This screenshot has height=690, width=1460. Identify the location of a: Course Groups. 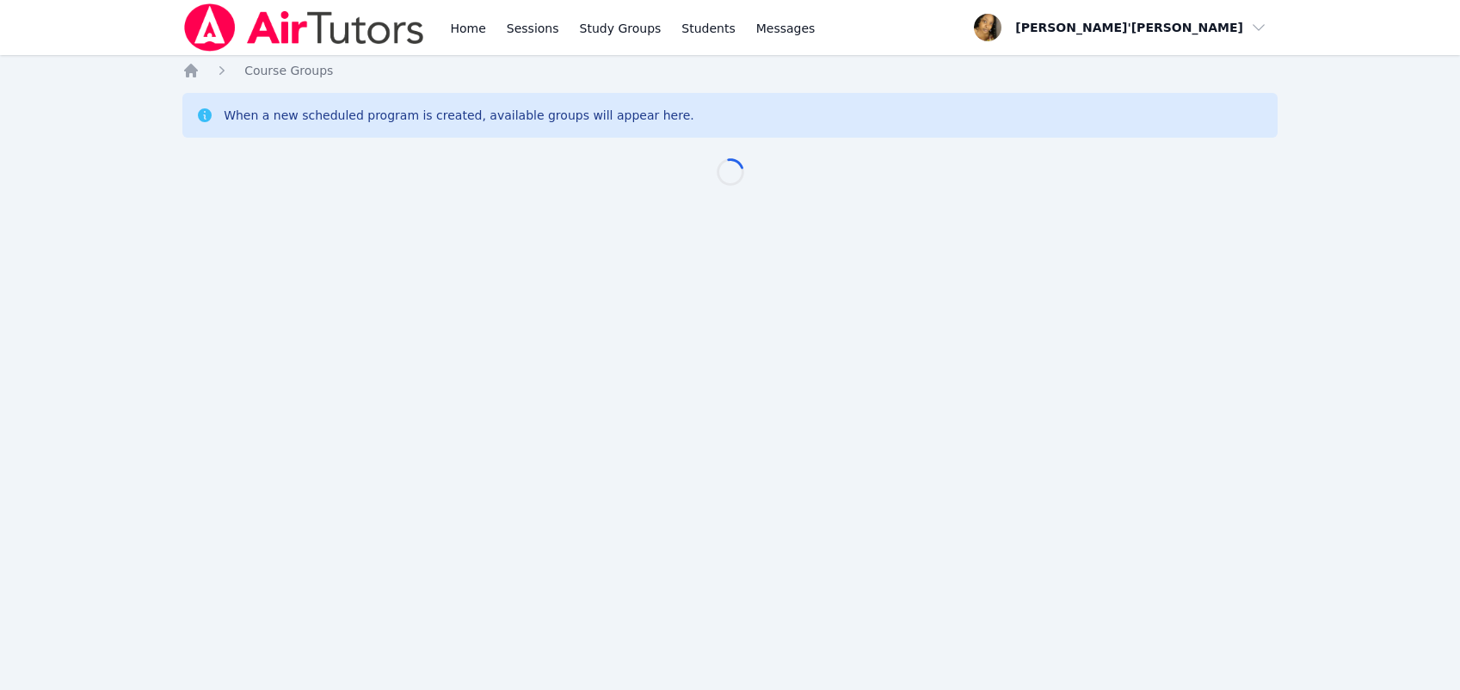
(288, 71).